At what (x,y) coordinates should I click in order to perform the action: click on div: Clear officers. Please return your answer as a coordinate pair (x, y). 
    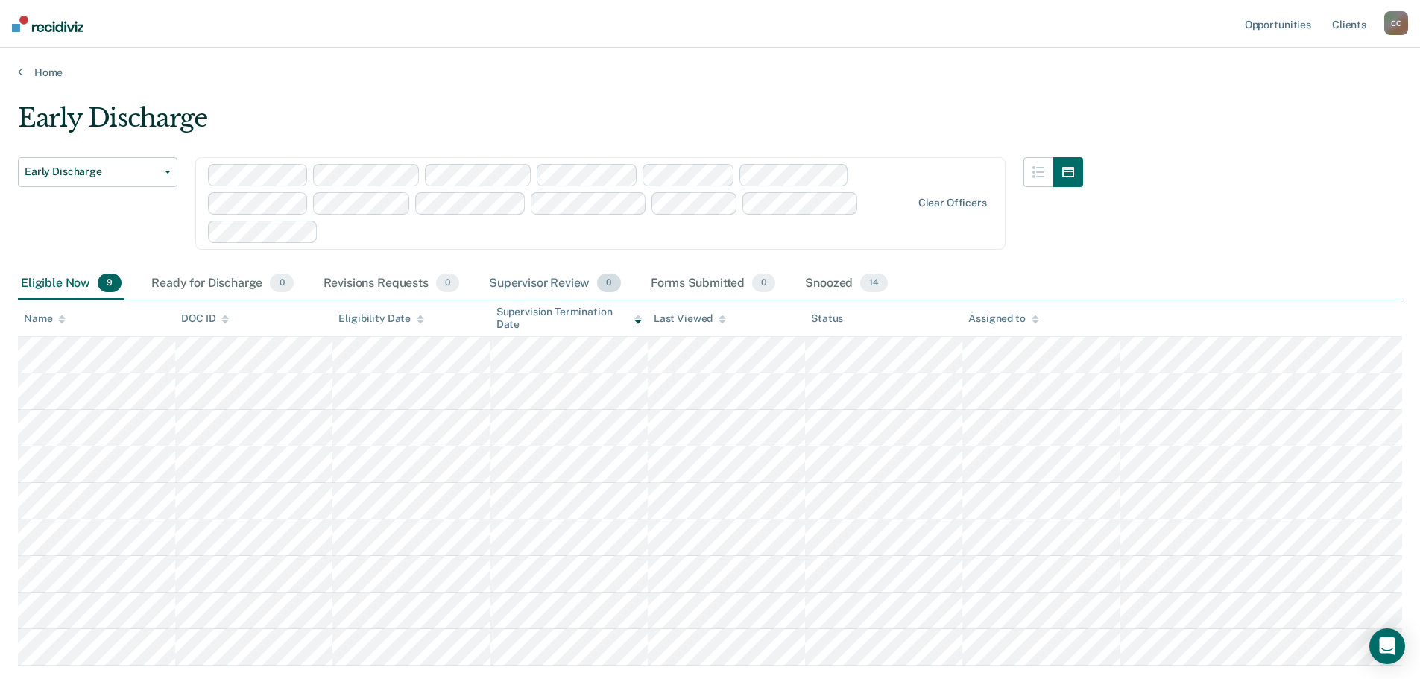
    Looking at the image, I should click on (953, 203).